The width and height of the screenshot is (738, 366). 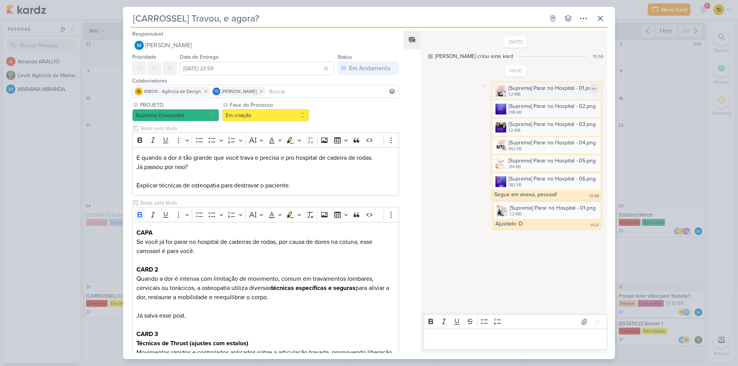 I want to click on img: gSMY6OEe6H6pCR4HsBndAXS2FSU1egsF8usuW5Mp.png, so click(x=501, y=127).